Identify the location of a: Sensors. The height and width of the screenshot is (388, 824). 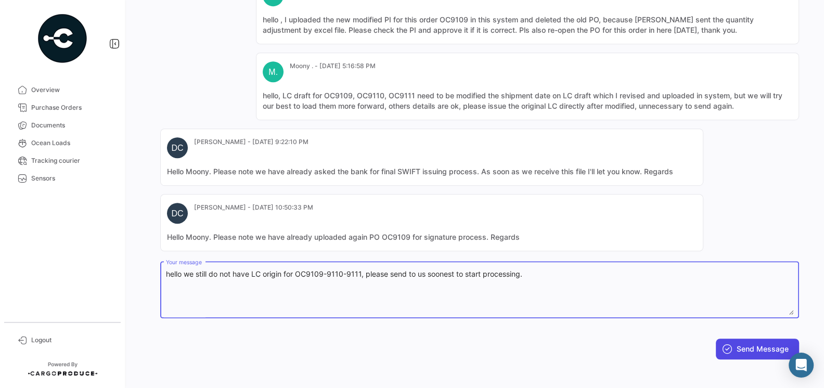
(62, 178).